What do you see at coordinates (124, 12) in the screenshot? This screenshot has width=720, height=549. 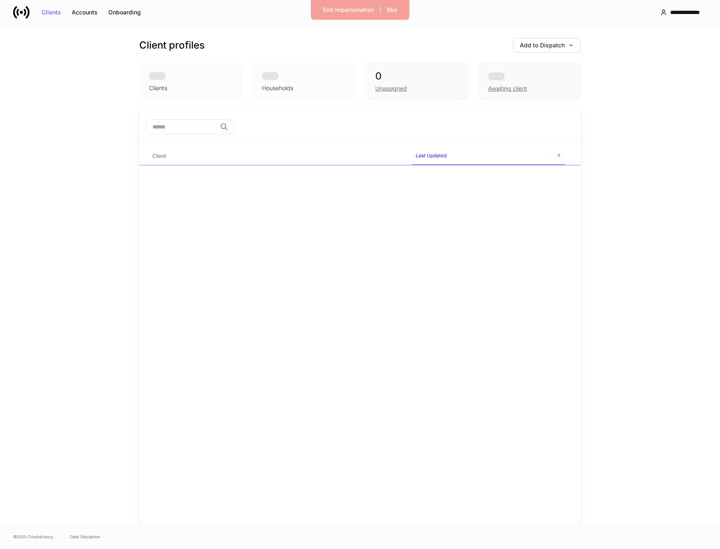 I see `button: Onboarding` at bounding box center [124, 12].